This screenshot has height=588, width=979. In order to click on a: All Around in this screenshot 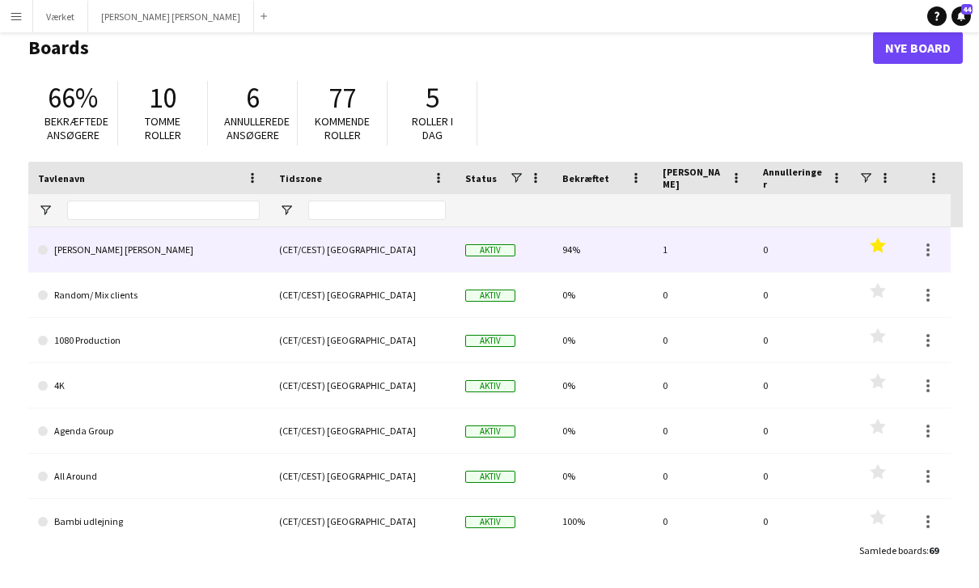, I will do `click(149, 477)`.